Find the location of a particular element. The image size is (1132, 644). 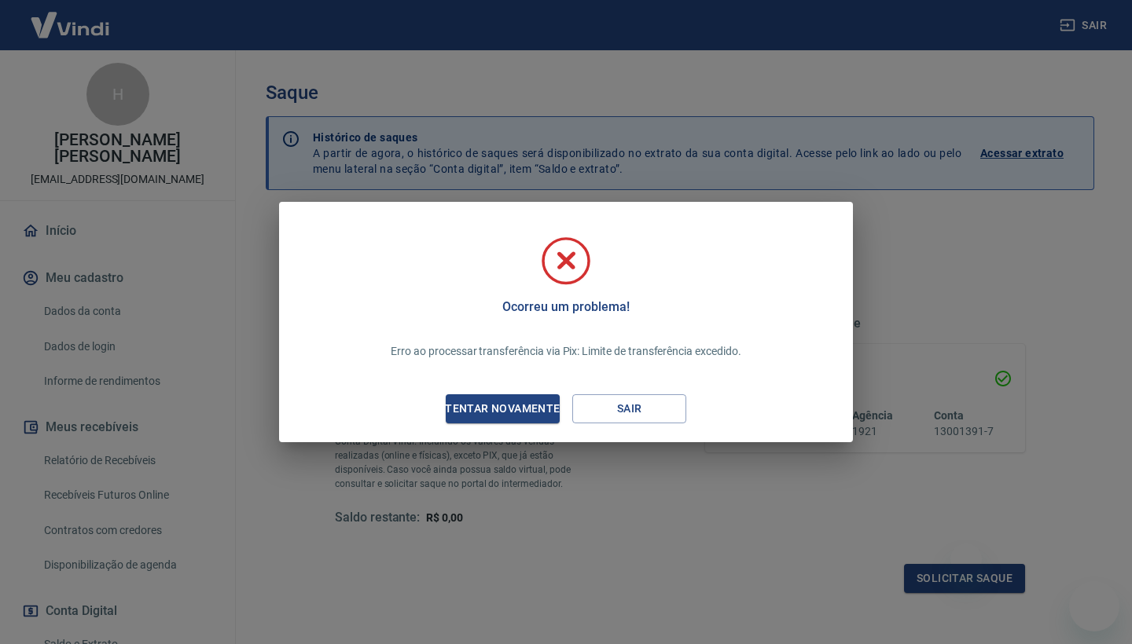

h5: Ocorreu um problema! is located at coordinates (565, 307).